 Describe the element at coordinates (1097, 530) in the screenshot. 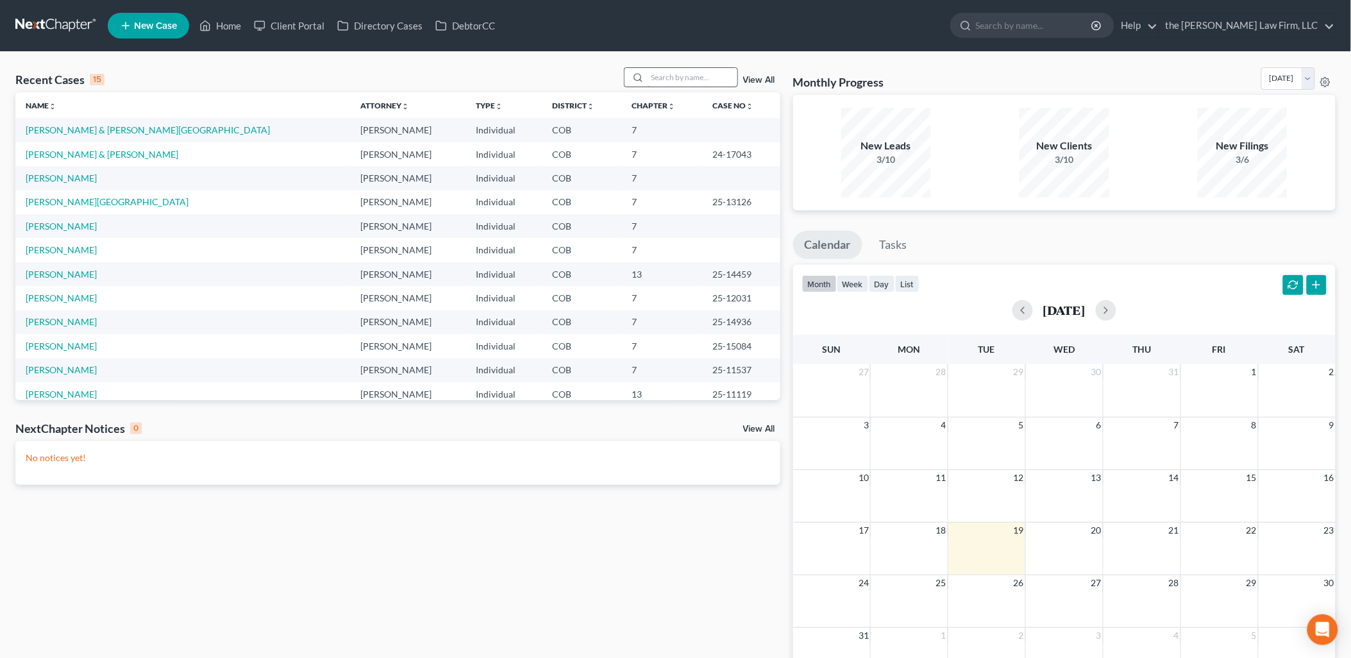

I see `span: 20` at that location.